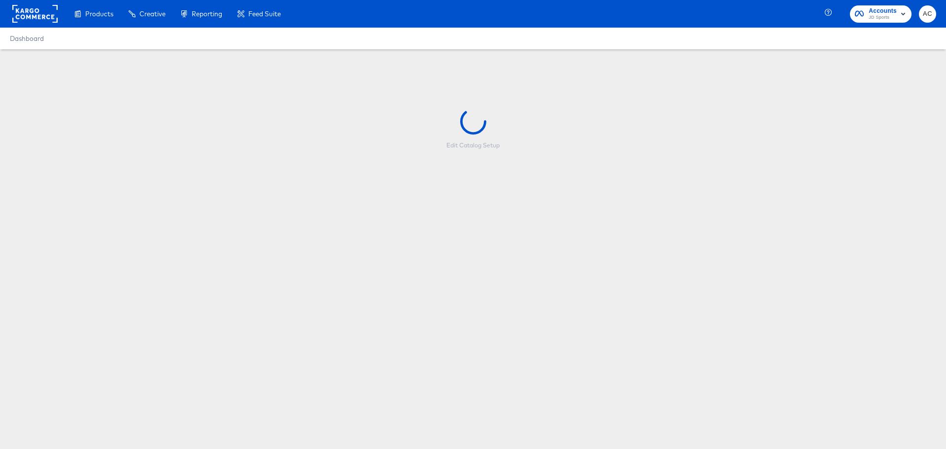 The image size is (946, 449). What do you see at coordinates (27, 38) in the screenshot?
I see `a: Dashboard` at bounding box center [27, 38].